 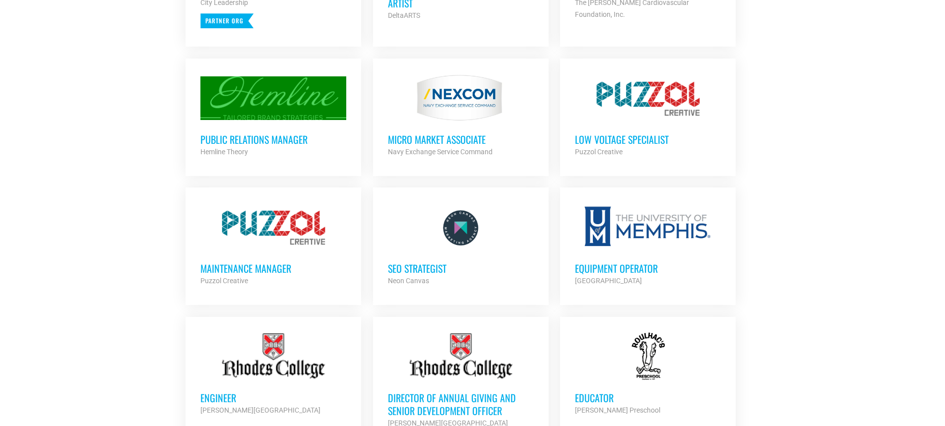 I want to click on h3: Educator, so click(x=648, y=398).